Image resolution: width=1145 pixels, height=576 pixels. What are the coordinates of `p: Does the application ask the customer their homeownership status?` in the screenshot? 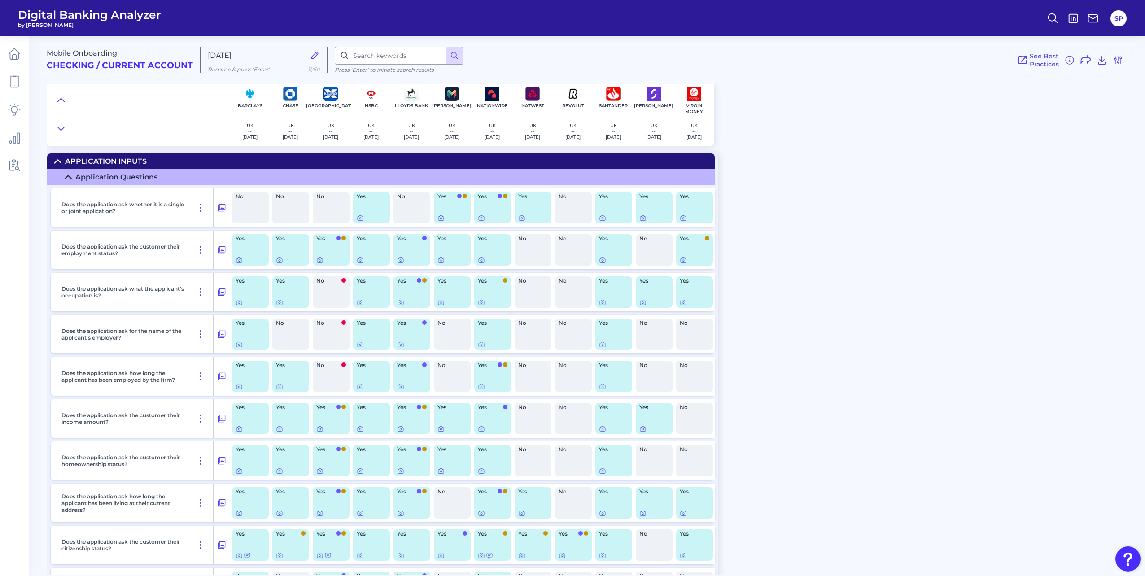 It's located at (123, 461).